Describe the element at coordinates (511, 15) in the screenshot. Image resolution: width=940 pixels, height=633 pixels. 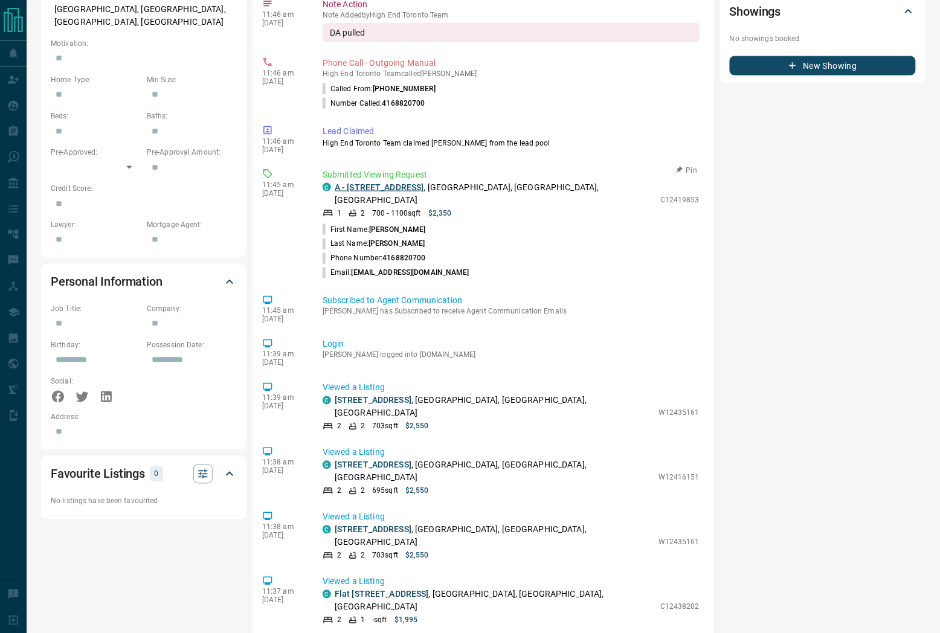
I see `p: Note Added by High End Toronto Team` at that location.